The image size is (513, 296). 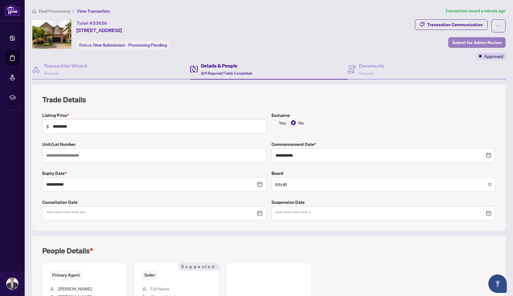 What do you see at coordinates (123, 45) in the screenshot?
I see `div: Status:` at bounding box center [123, 45].